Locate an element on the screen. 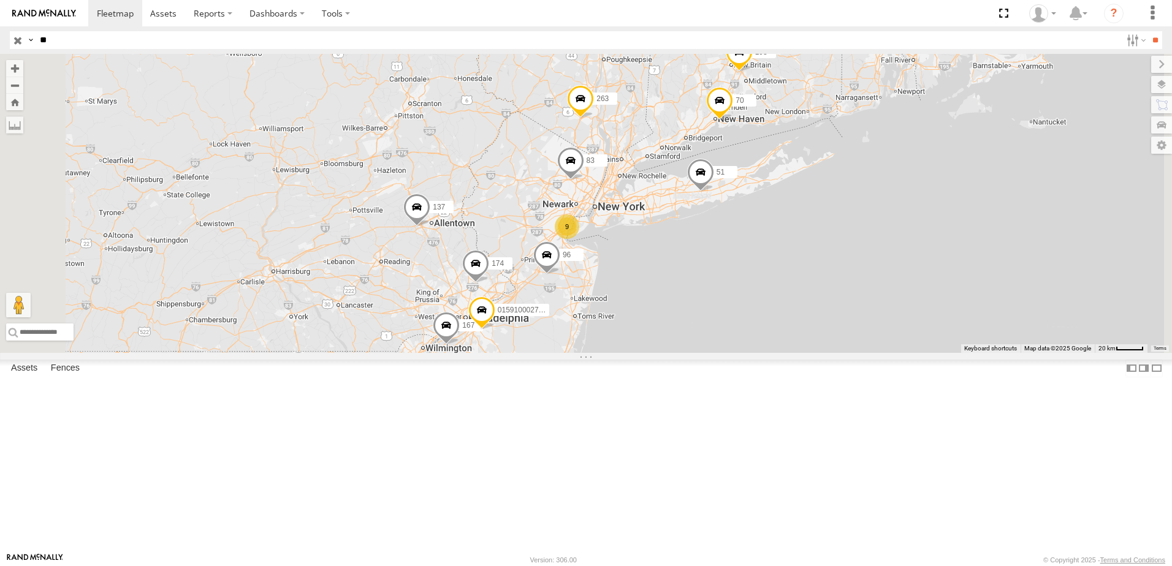 This screenshot has width=1172, height=566. label: Search Query is located at coordinates (31, 40).